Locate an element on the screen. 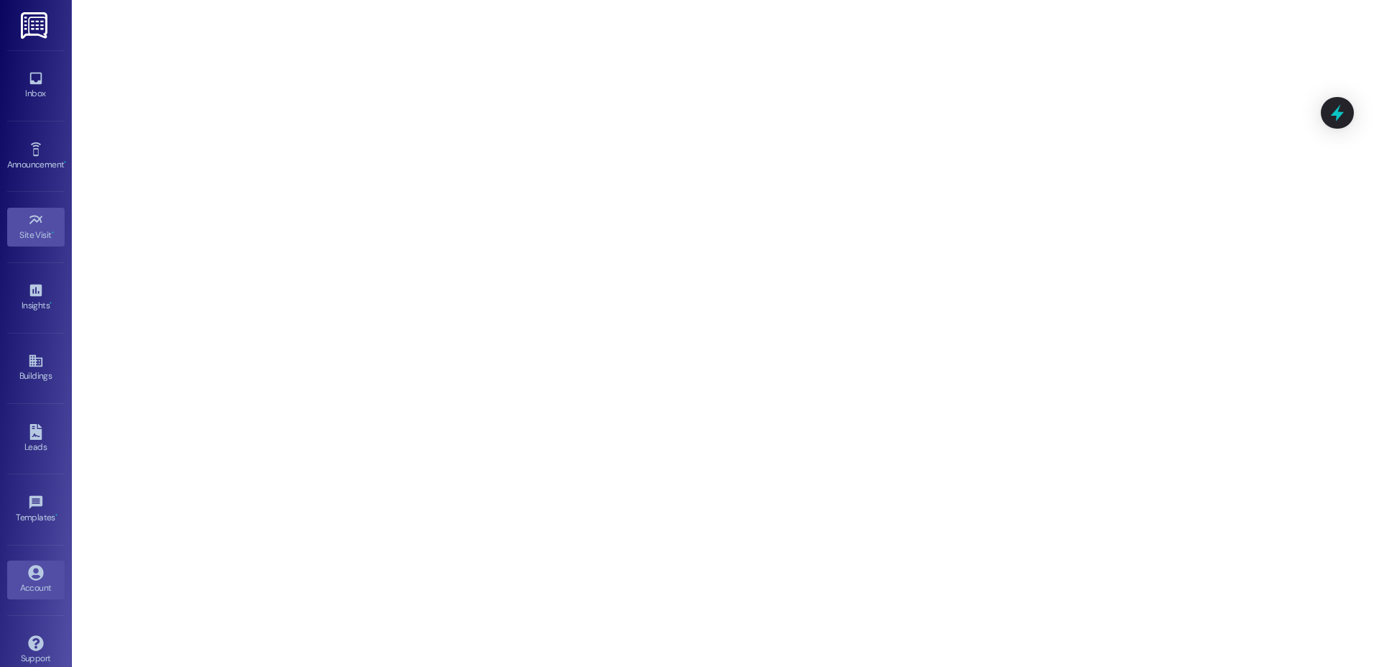  a: Account is located at coordinates (36, 580).